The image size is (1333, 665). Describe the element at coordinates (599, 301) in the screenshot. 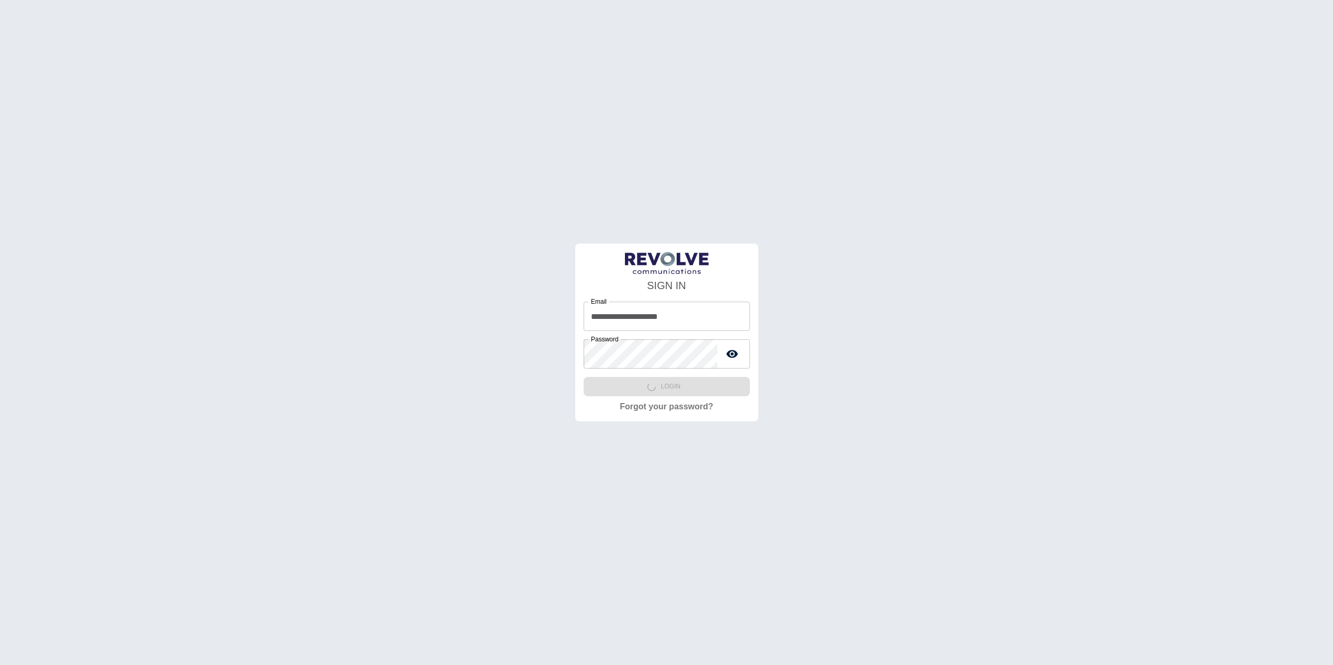

I see `label: Email` at that location.